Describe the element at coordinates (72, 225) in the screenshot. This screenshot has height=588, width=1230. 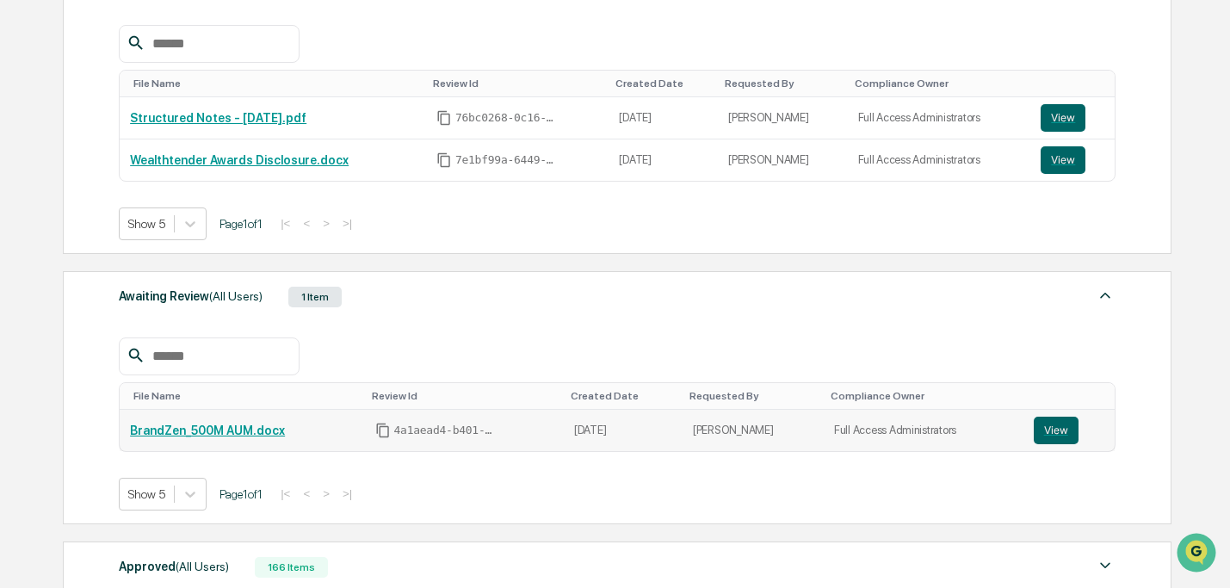
I see `span: Preclearance` at that location.